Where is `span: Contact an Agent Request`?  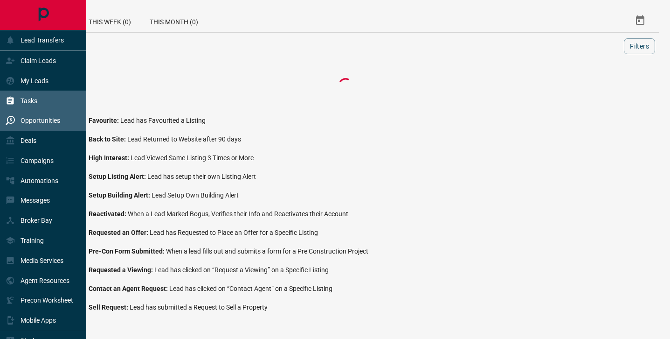
span: Contact an Agent Request is located at coordinates (129, 288).